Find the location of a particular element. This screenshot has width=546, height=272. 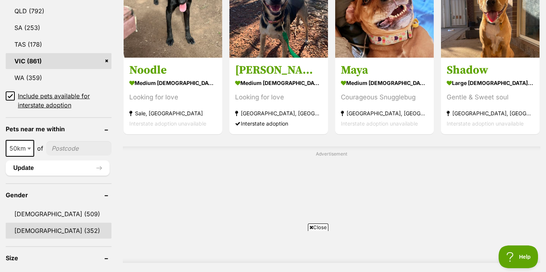

input: postcode is located at coordinates (79, 148).